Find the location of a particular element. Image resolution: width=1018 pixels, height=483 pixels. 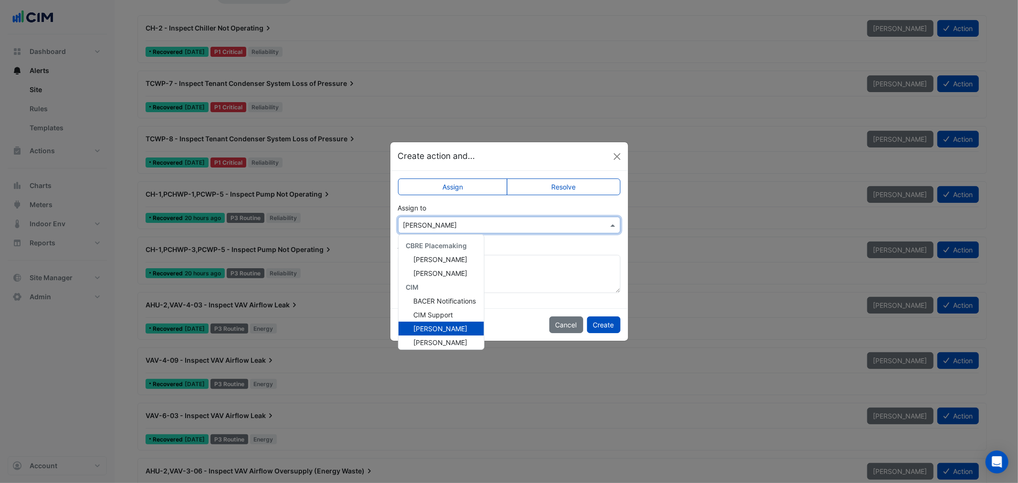

span: CIM is located at coordinates (412, 287).